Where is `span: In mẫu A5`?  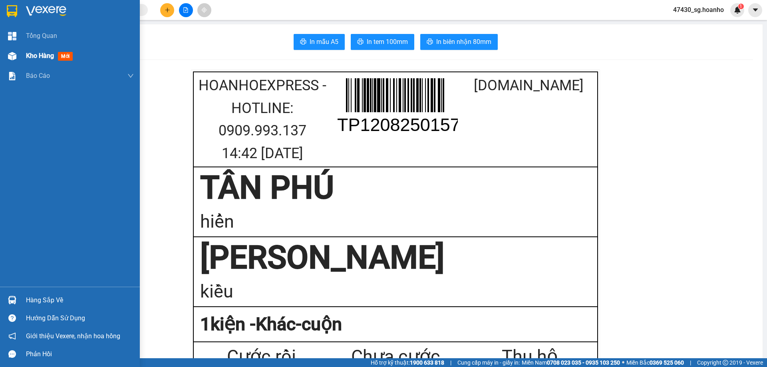
span: In mẫu A5 is located at coordinates (324, 42).